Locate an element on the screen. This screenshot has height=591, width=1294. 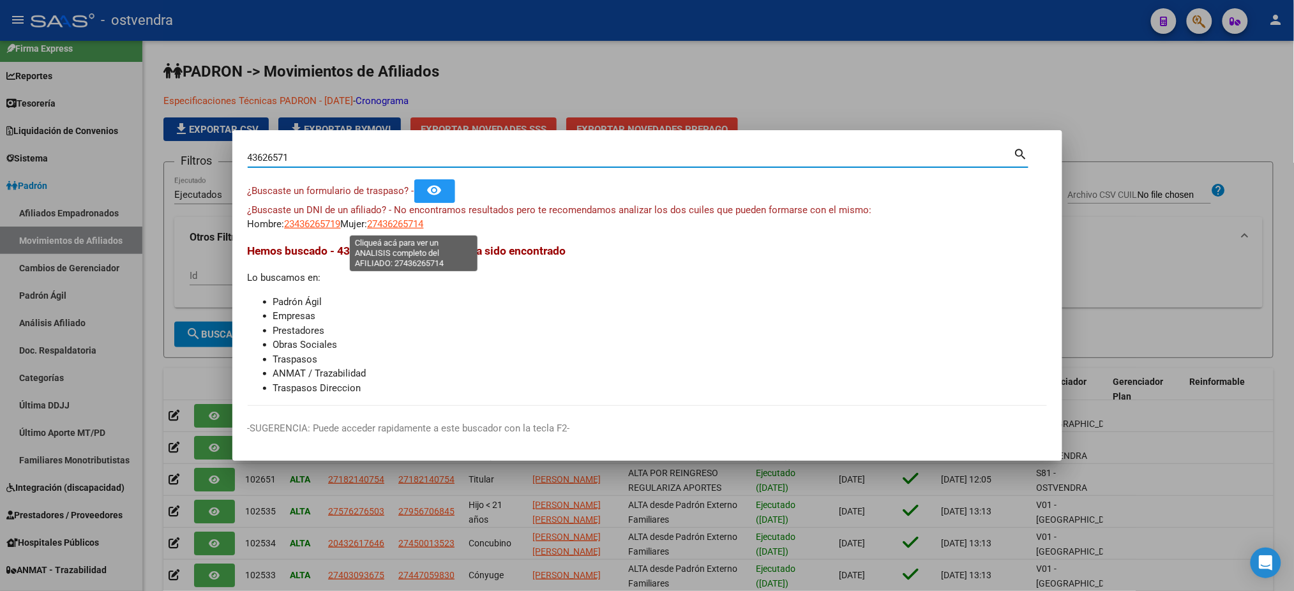
div: Hombre: Mujer: is located at coordinates (647, 217).